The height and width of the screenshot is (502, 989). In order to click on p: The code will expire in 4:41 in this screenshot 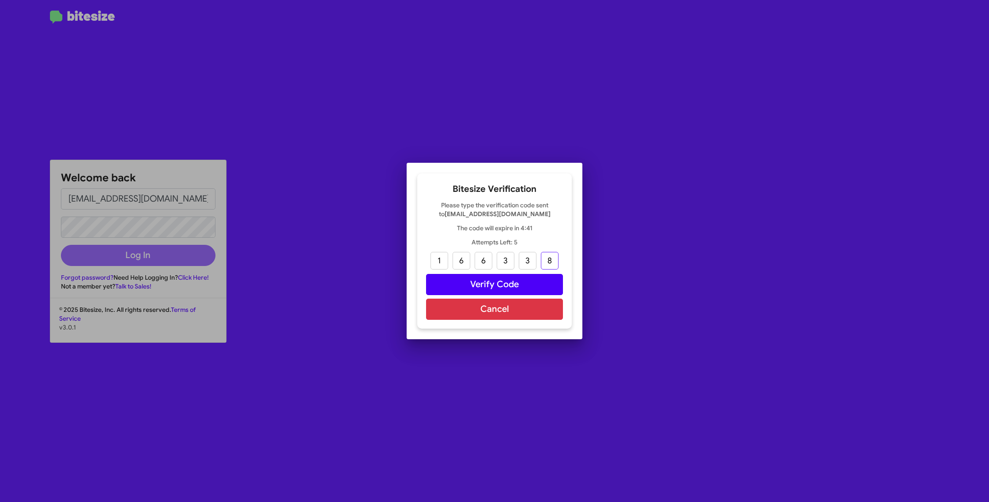, I will do `click(494, 228)`.